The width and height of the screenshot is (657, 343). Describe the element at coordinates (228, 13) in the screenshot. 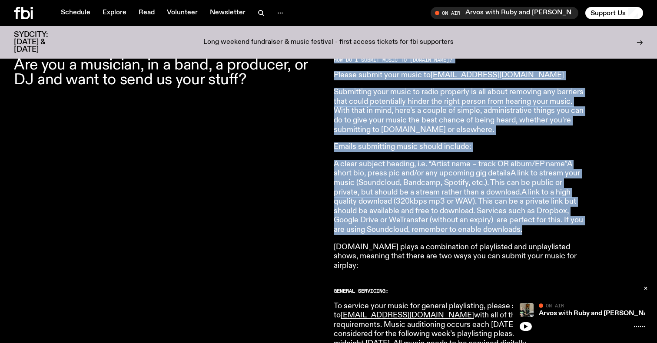

I see `a: Newsletter` at that location.